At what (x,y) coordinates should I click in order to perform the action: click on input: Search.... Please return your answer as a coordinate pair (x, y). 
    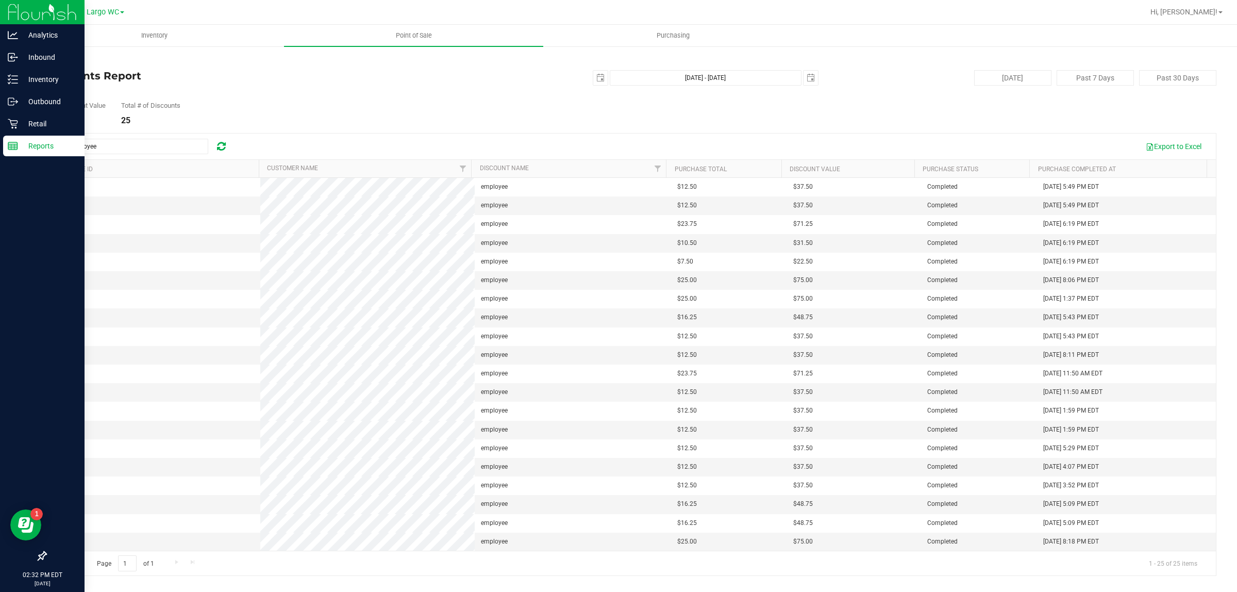
    Looking at the image, I should click on (131, 146).